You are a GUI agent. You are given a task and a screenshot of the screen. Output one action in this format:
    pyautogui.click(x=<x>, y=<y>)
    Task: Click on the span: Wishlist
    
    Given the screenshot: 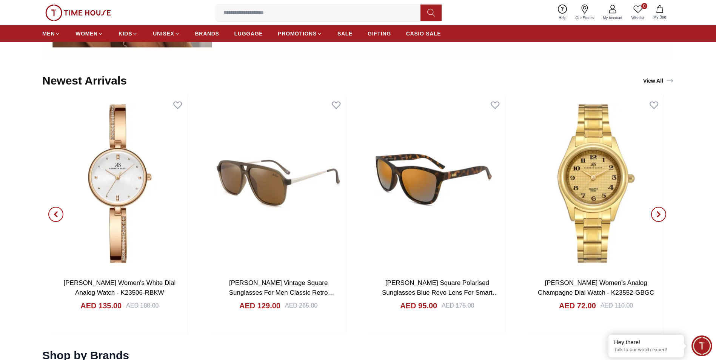 What is the action you would take?
    pyautogui.click(x=638, y=18)
    